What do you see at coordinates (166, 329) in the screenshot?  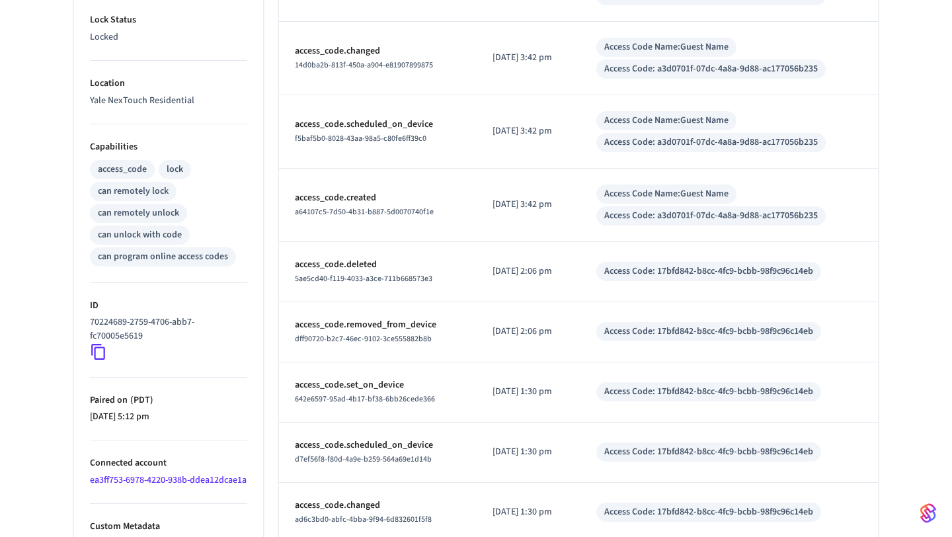 I see `p: 70224689-2759-4706-abb7-fc70005e5619` at bounding box center [166, 329].